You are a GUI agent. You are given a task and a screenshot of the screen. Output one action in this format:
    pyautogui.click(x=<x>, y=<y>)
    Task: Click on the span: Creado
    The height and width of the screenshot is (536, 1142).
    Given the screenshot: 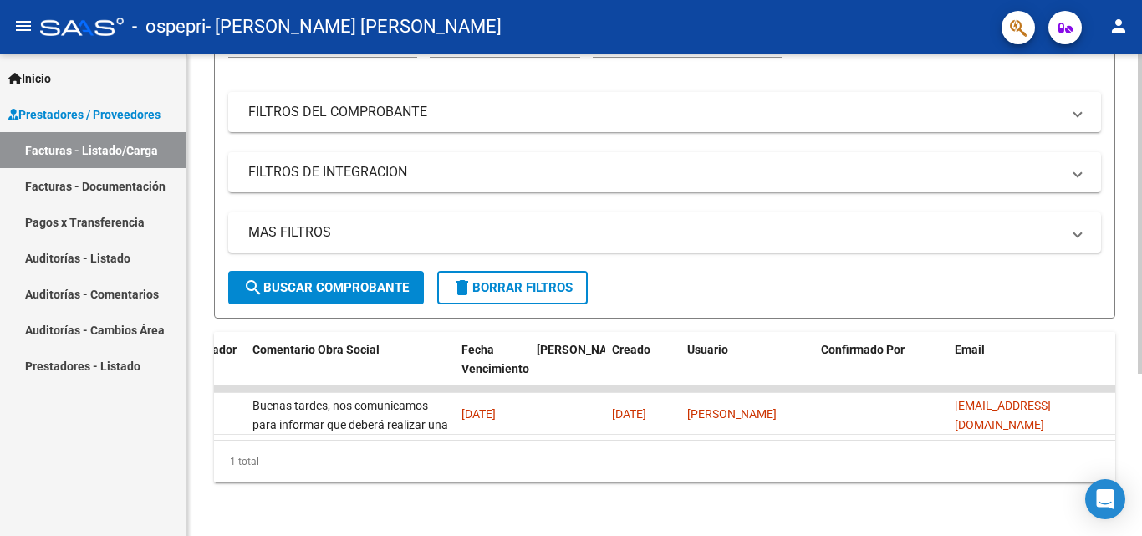 What is the action you would take?
    pyautogui.click(x=631, y=349)
    